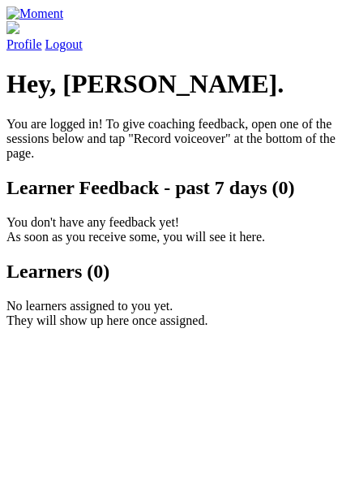  I want to click on a: Logout, so click(64, 44).